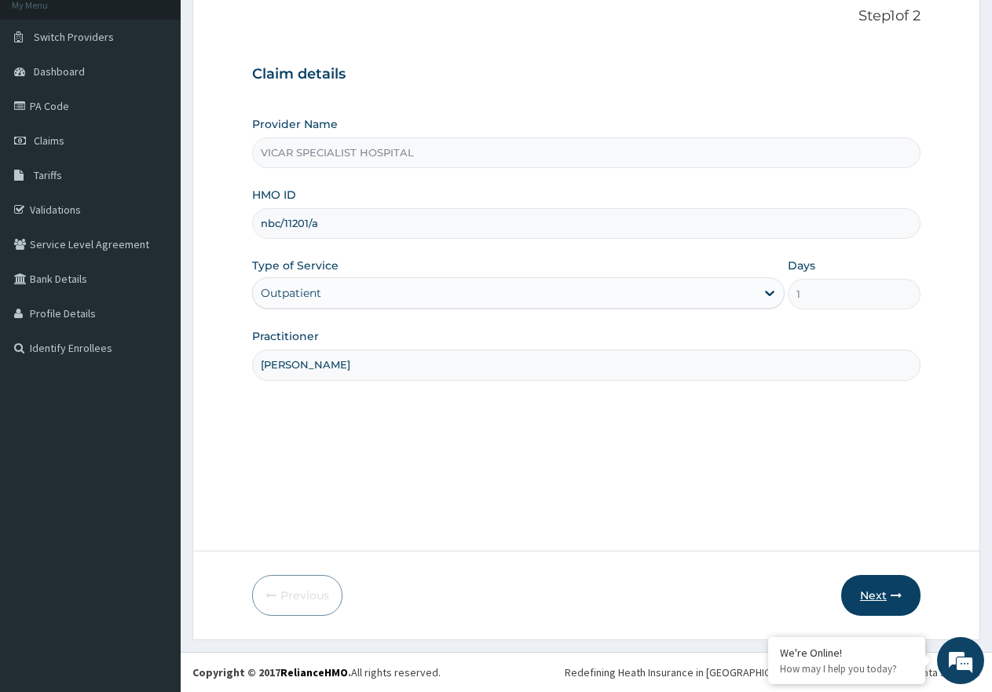 This screenshot has width=992, height=692. What do you see at coordinates (314, 673) in the screenshot?
I see `a: RelianceHMO` at bounding box center [314, 673].